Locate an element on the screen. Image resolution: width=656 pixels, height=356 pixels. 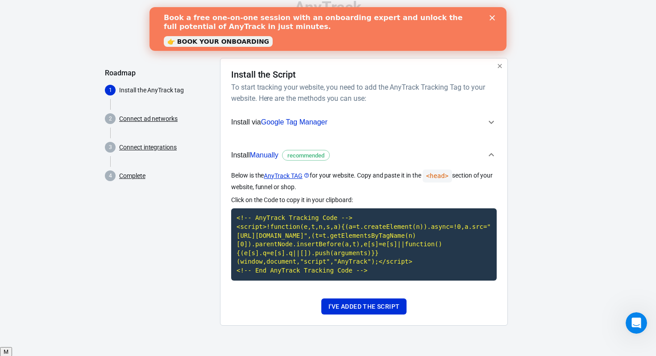
span: recommended is located at coordinates (306, 156).